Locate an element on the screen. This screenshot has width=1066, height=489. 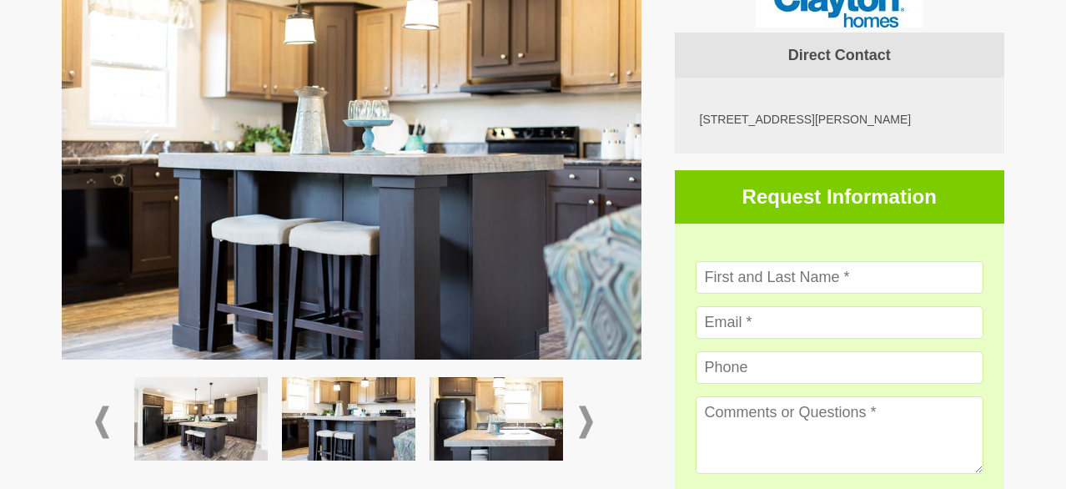
input: First and Last Name * is located at coordinates (840, 277).